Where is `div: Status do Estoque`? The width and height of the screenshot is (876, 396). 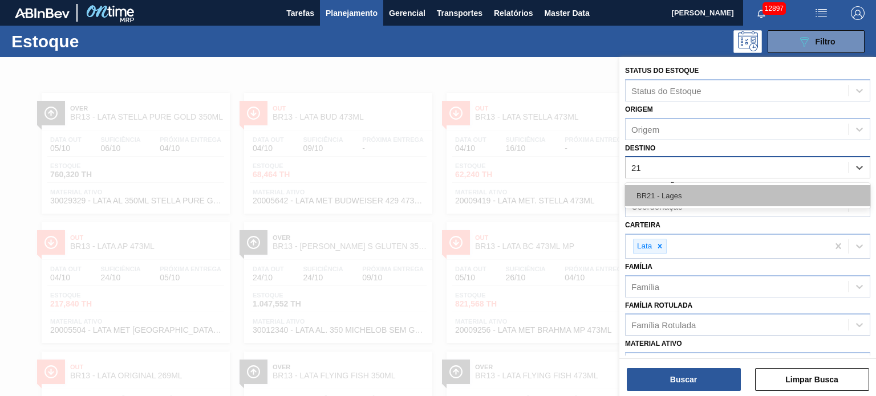 div: Status do Estoque is located at coordinates (666, 90).